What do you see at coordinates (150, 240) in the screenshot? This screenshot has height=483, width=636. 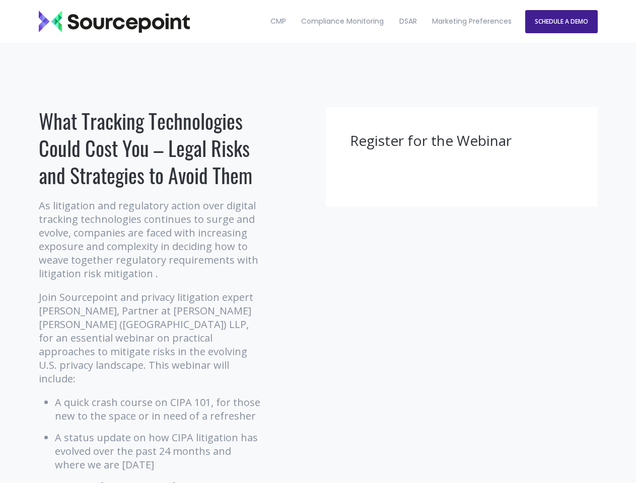 I see `p: As litigation and regulatory action over digital tracking technologies continues to surge and evo...` at bounding box center [150, 240].